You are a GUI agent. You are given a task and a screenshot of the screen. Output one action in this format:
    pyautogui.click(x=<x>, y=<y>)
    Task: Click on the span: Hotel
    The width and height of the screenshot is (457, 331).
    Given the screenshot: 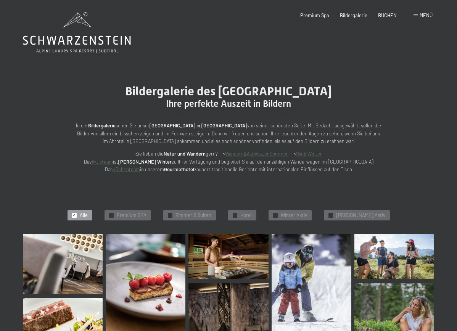 What is the action you would take?
    pyautogui.click(x=246, y=216)
    